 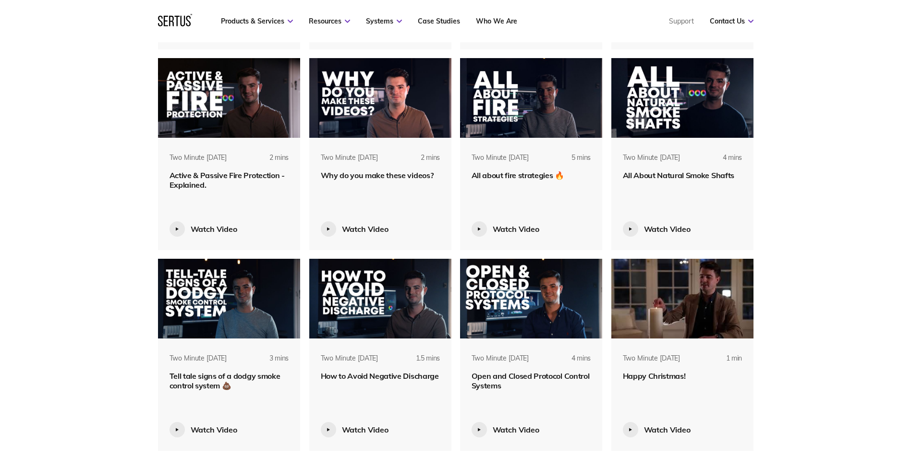 I want to click on a: Case Studies, so click(x=439, y=21).